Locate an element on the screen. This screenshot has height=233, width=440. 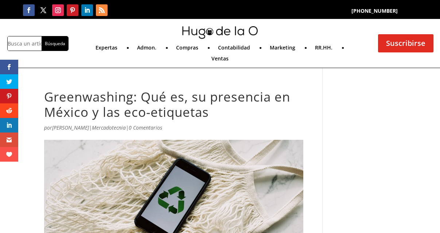
a: Seguir en Facebook is located at coordinates (29, 10).